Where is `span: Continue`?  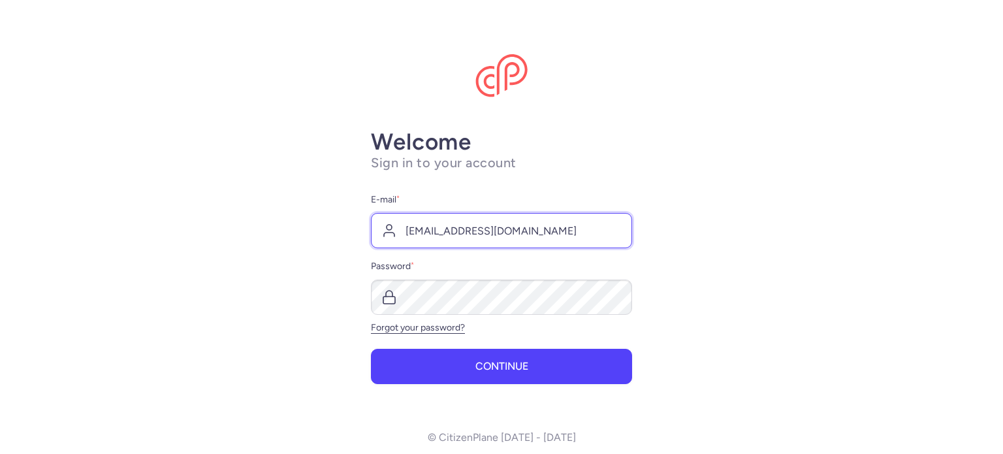 span: Continue is located at coordinates (501, 366).